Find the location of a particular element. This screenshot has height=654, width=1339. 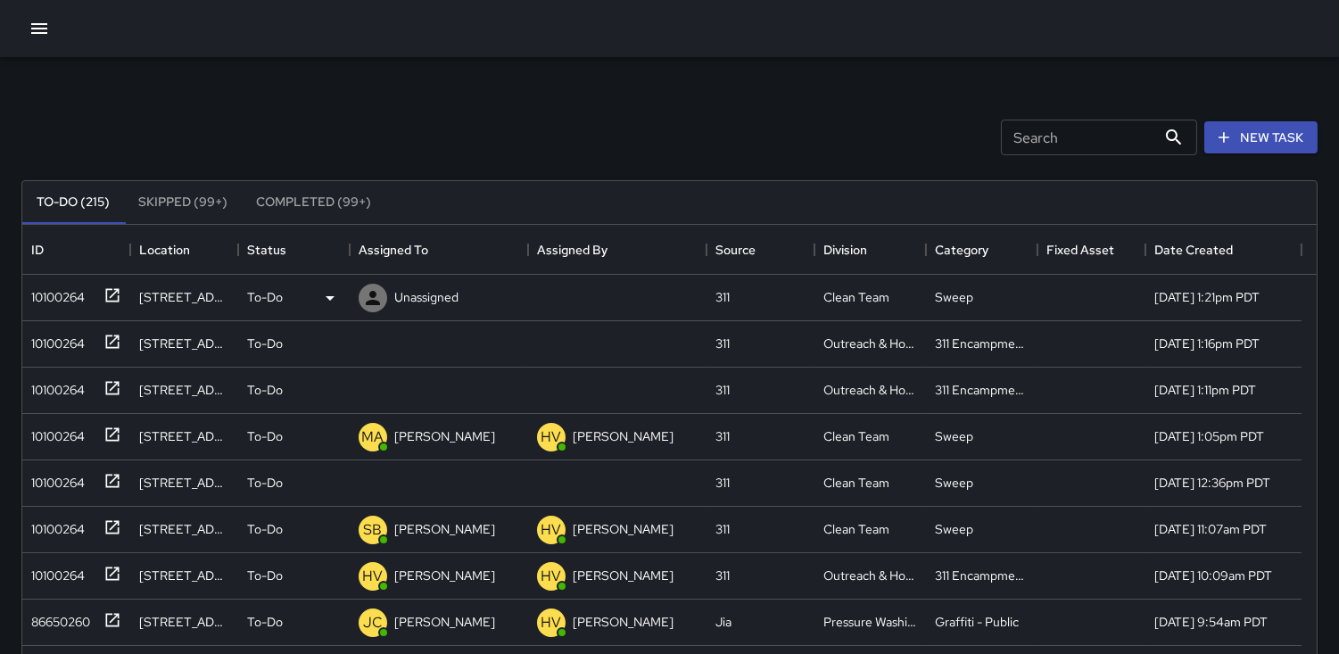

div: 9/20/2025, 10:09am PDT is located at coordinates (1213, 575).